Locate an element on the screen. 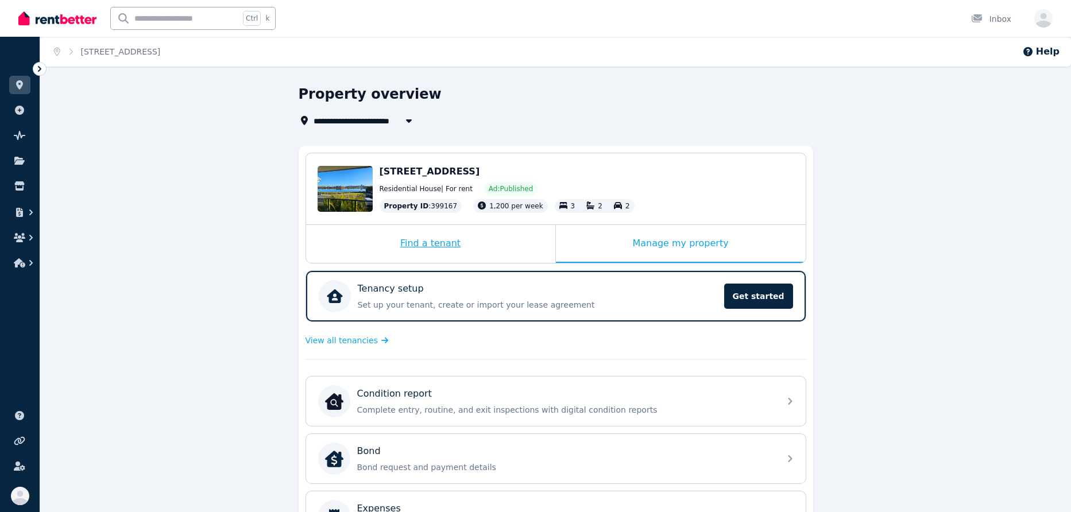 This screenshot has height=512, width=1071. span: Property ID is located at coordinates (407, 206).